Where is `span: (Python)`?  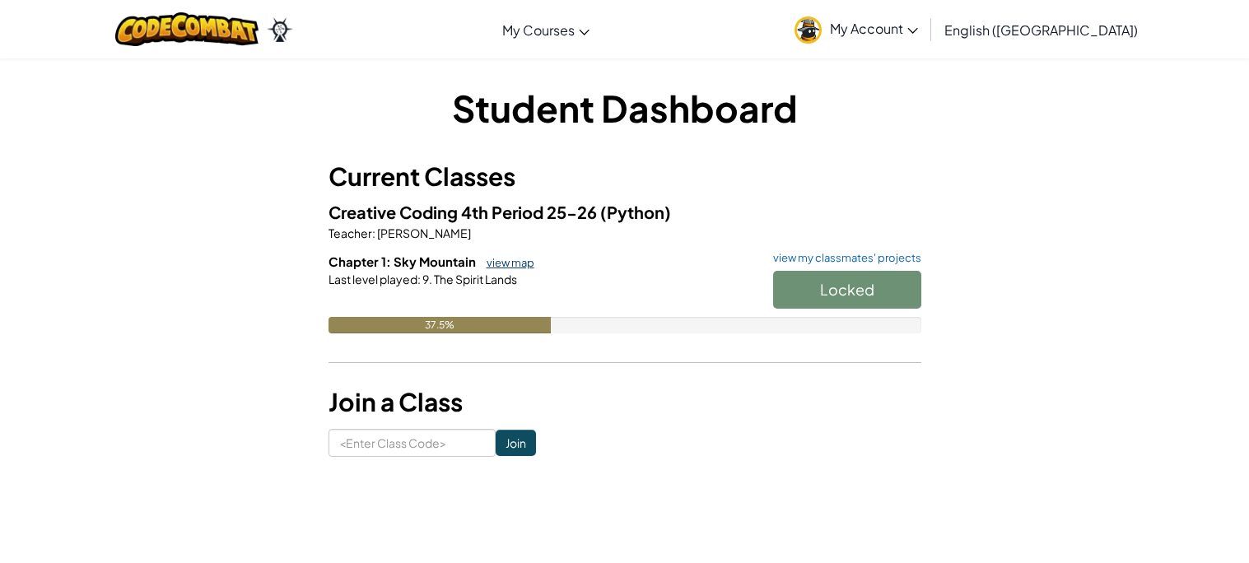 span: (Python) is located at coordinates (636, 212).